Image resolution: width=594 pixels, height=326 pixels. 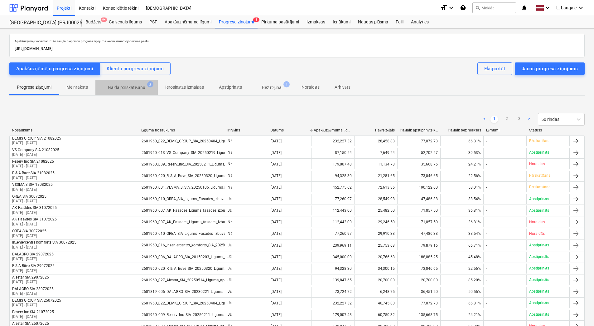 What do you see at coordinates (400, 22) in the screenshot?
I see `div: Faili` at bounding box center [400, 22].